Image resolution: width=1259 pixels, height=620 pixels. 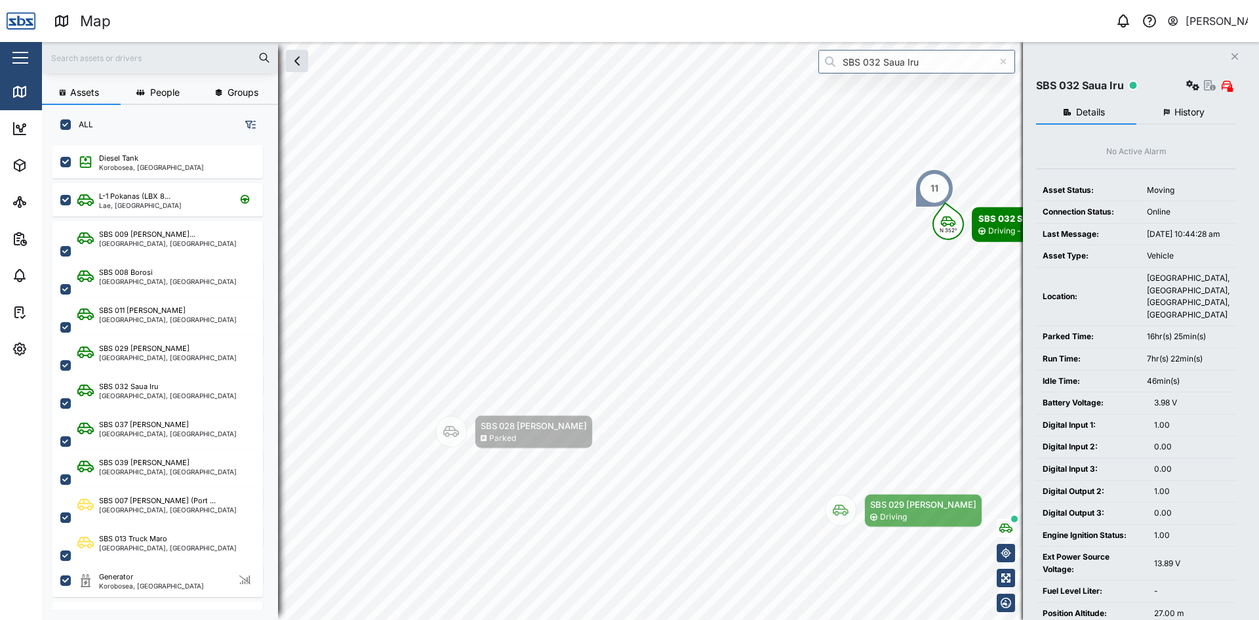 I want to click on div: Run Time:, so click(x=1088, y=359).